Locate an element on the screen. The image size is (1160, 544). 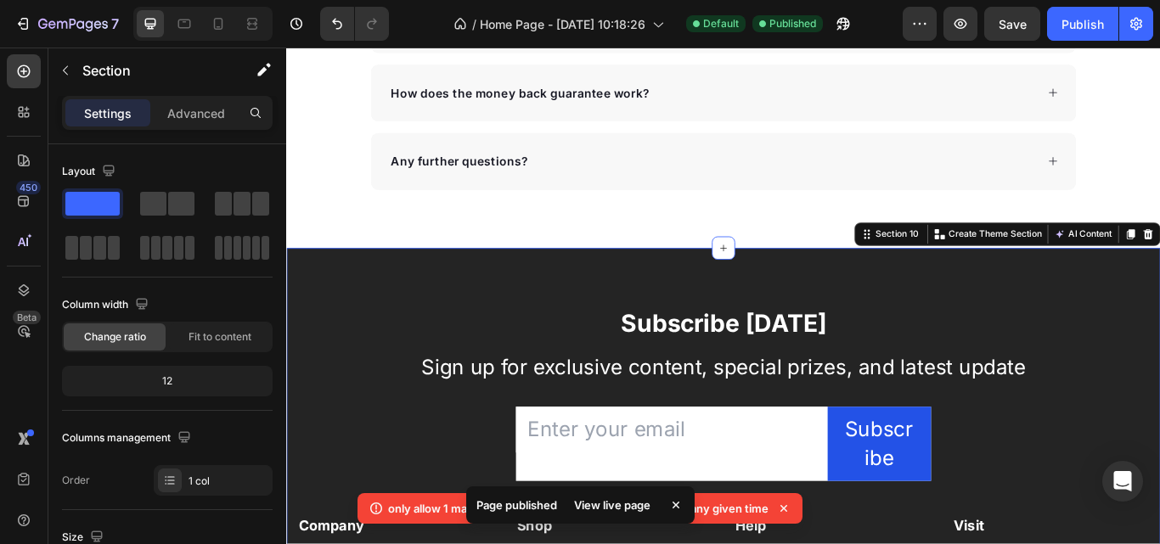
span: Fit to content is located at coordinates (220, 337).